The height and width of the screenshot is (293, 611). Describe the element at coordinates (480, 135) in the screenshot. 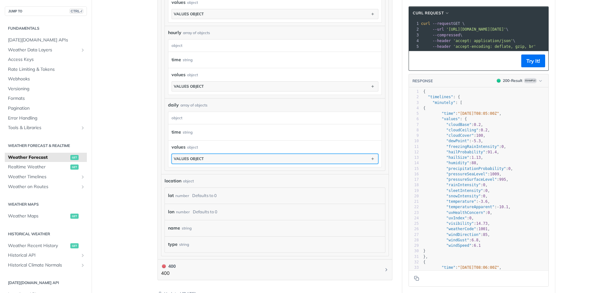

I see `span: 100` at that location.